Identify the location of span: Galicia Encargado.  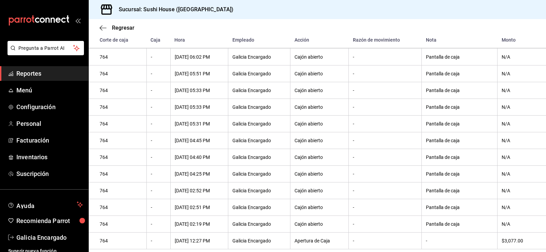
(50, 238).